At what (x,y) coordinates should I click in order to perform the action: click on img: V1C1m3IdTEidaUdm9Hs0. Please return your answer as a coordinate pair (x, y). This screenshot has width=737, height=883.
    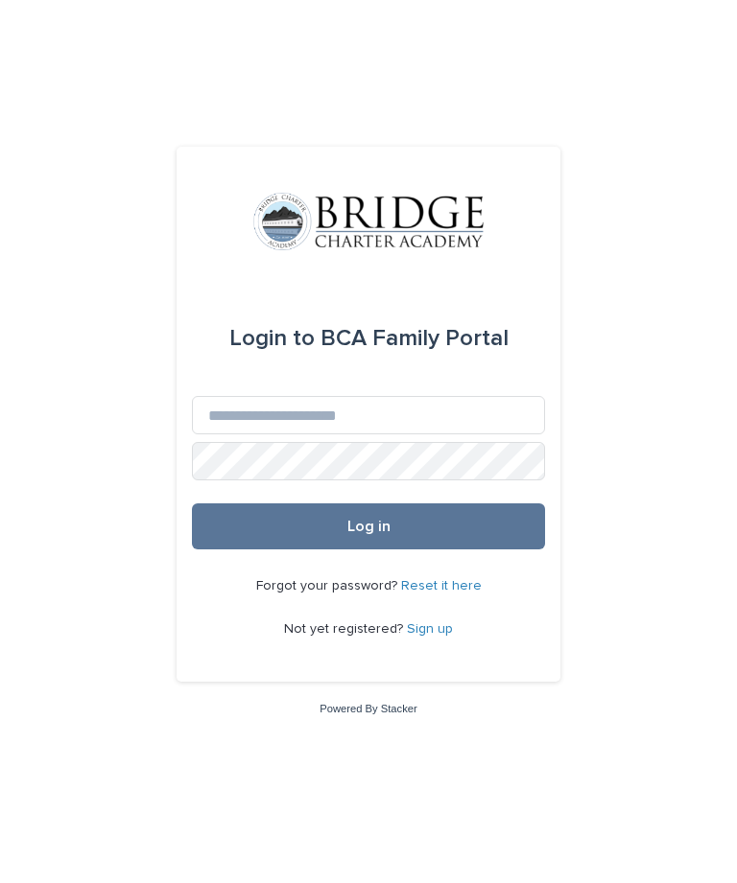
    Looking at the image, I should click on (368, 222).